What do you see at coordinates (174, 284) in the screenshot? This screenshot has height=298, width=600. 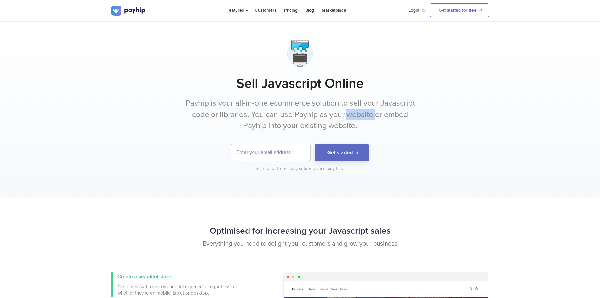 I see `a: Create a beautiful store Customers will have a wonderful experience regardless of whether they're...` at bounding box center [174, 284].